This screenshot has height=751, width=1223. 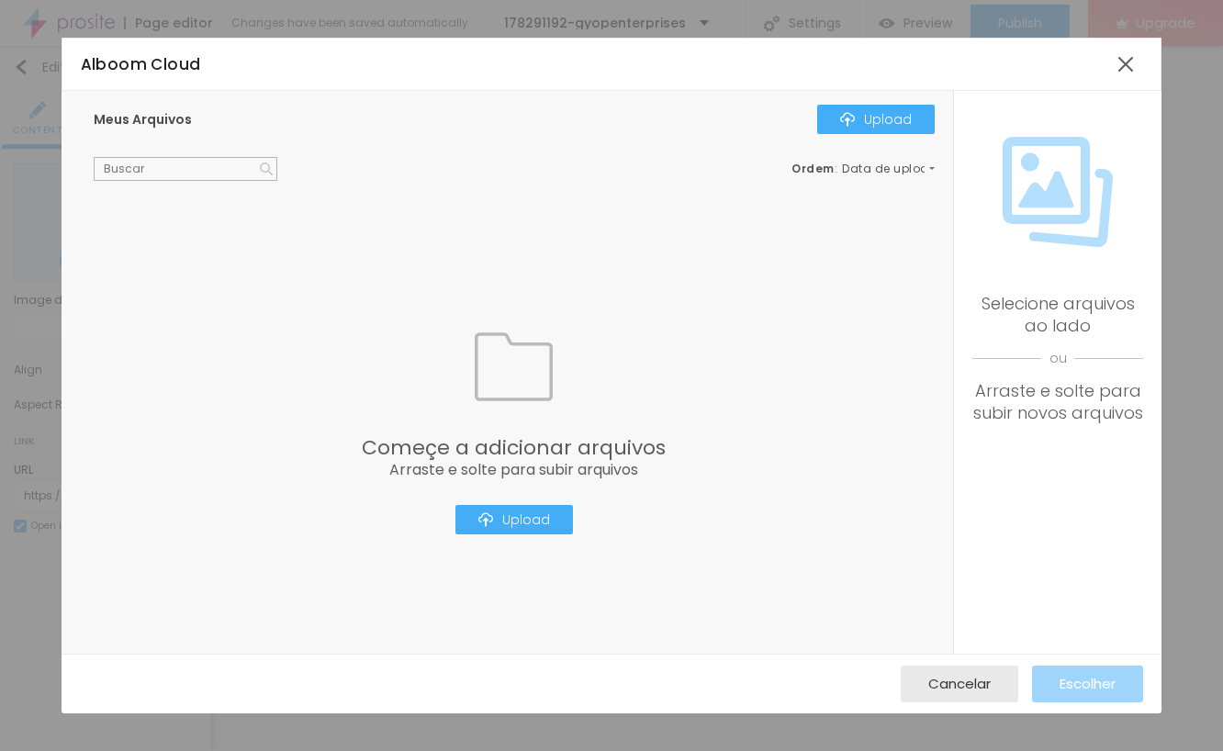 I want to click on span: ou, so click(x=1058, y=358).